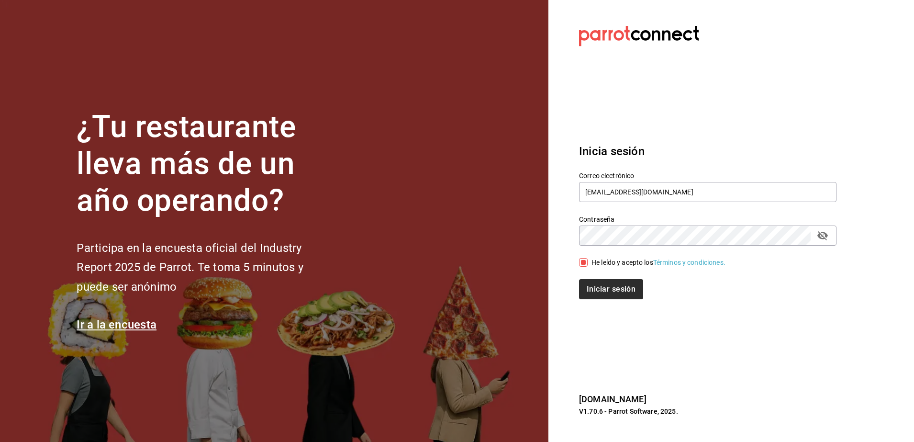 This screenshot has width=914, height=442. Describe the element at coordinates (822, 235) in the screenshot. I see `button: passwordField` at that location.